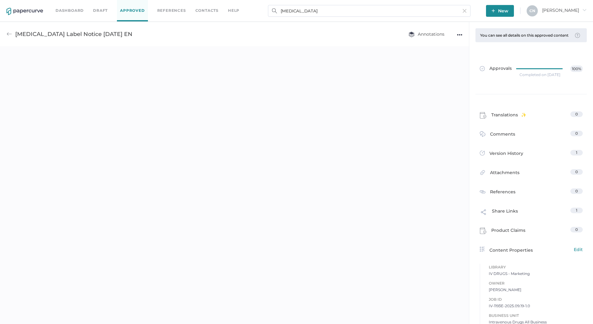 Image resolution: width=593 pixels, height=324 pixels. I want to click on a: Attachments0, so click(531, 174).